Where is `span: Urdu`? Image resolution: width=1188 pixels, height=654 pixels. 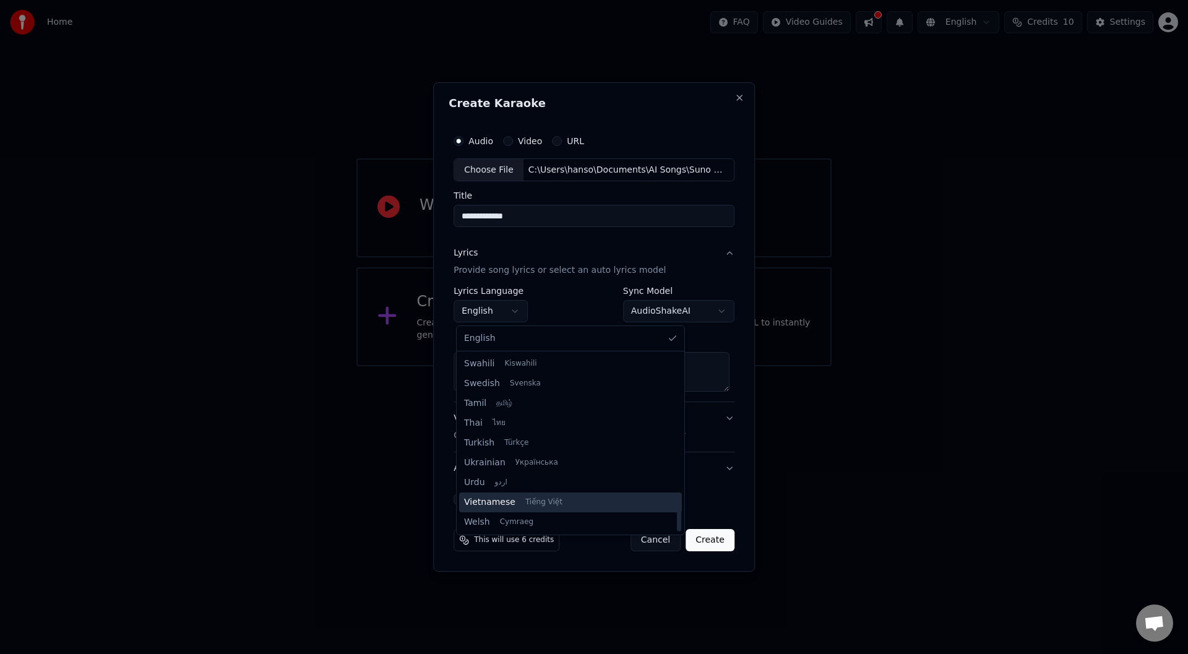 span: Urdu is located at coordinates (475, 483).